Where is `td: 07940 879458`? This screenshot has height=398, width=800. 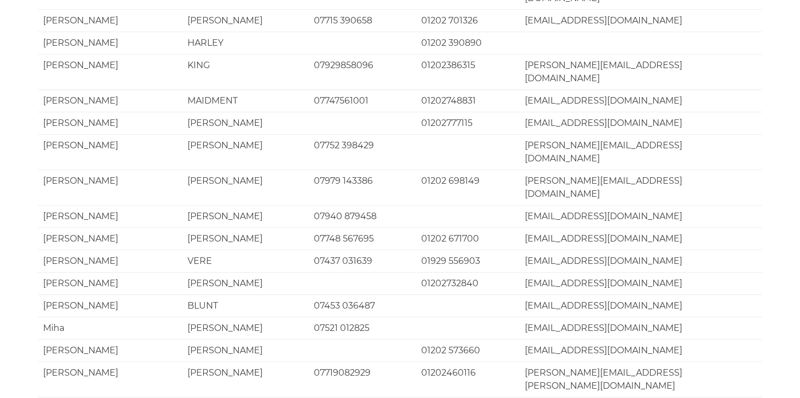
td: 07940 879458 is located at coordinates (362, 216).